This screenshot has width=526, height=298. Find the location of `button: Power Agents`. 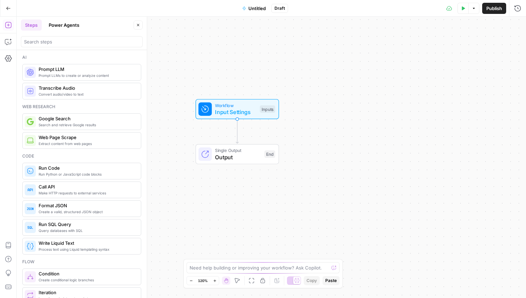

button: Power Agents is located at coordinates (64, 25).